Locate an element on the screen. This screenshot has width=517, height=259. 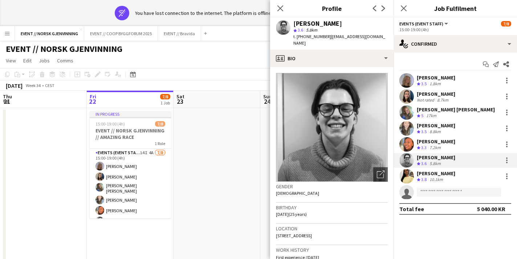
img: Crew avatar or photo is located at coordinates (332, 128).